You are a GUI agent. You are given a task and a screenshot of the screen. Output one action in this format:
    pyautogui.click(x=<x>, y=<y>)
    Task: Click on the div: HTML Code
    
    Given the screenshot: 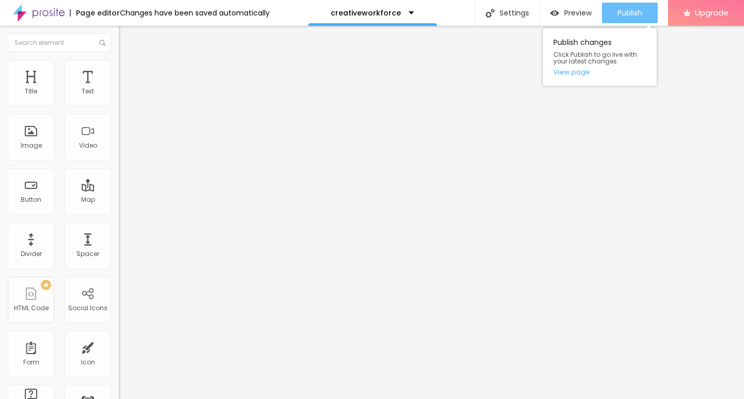 What is the action you would take?
    pyautogui.click(x=31, y=309)
    